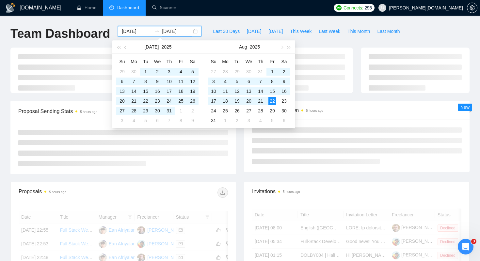  What do you see at coordinates (260, 101) in the screenshot?
I see `td: 2025-08-21` at bounding box center [260, 101].